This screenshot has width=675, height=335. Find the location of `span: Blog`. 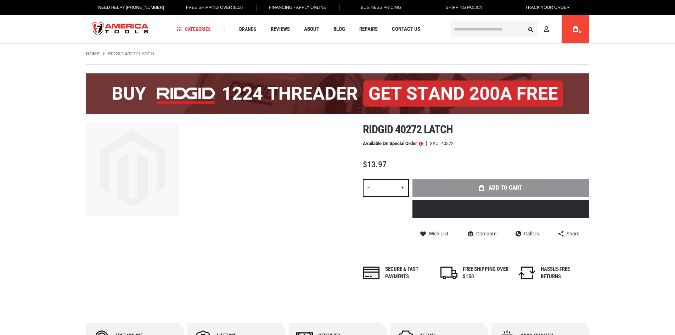

span: Blog is located at coordinates (339, 29).